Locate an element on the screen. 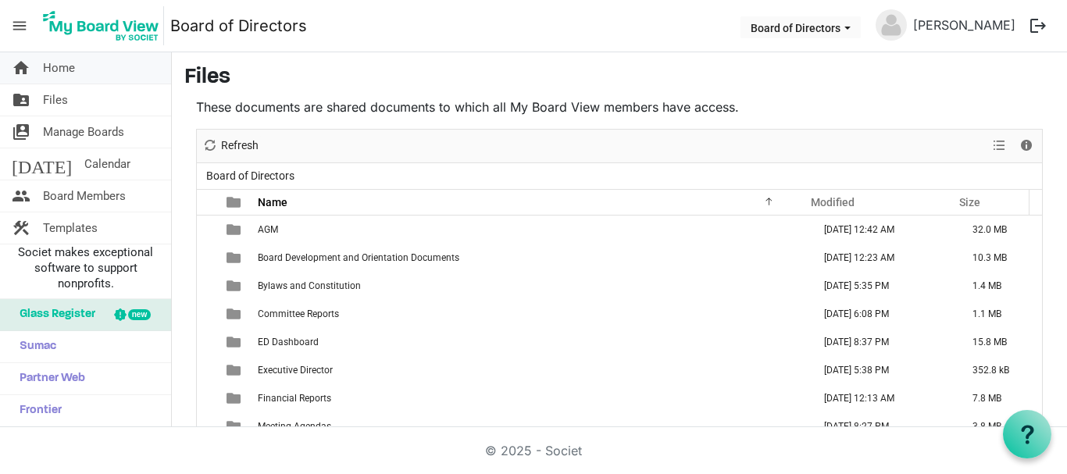 This screenshot has height=474, width=1067. img: no-profile-picture.svg is located at coordinates (891, 25).